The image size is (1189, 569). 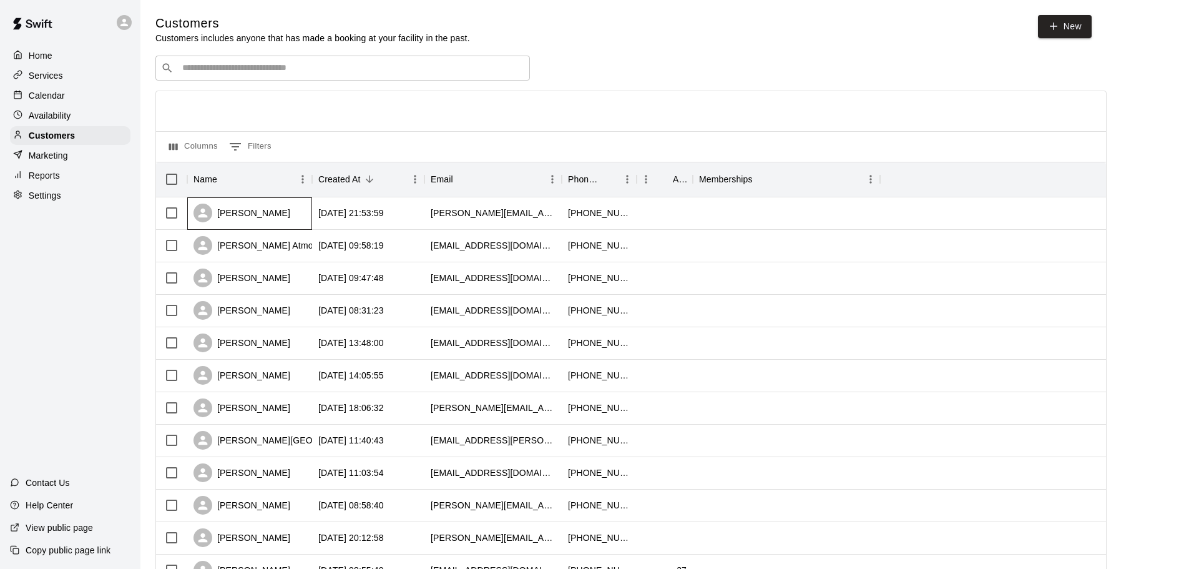 What do you see at coordinates (70, 115) in the screenshot?
I see `a: Availability` at bounding box center [70, 115].